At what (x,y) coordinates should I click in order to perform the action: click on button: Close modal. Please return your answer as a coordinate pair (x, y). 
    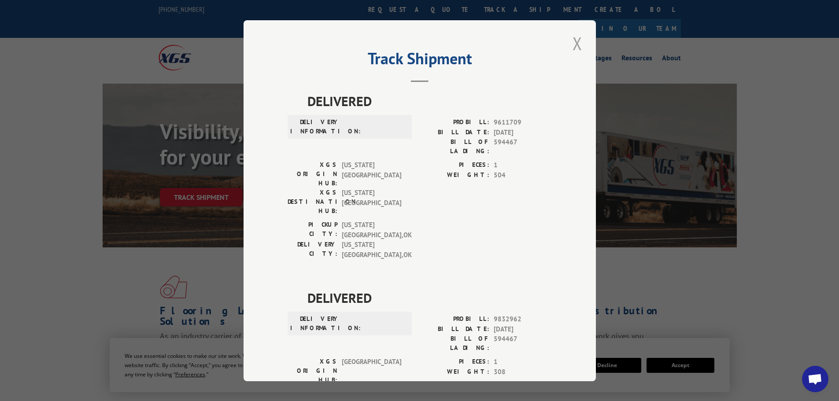
    Looking at the image, I should click on (577, 43).